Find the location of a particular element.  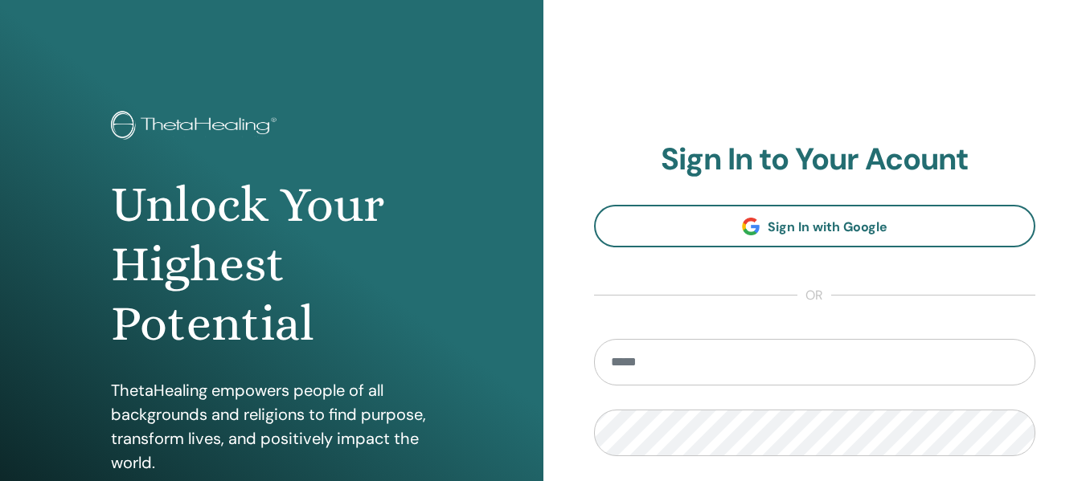

p: ThetaHealing empowers people of all backgrounds and religions to find purpose, transform lives, a... is located at coordinates (272, 427).